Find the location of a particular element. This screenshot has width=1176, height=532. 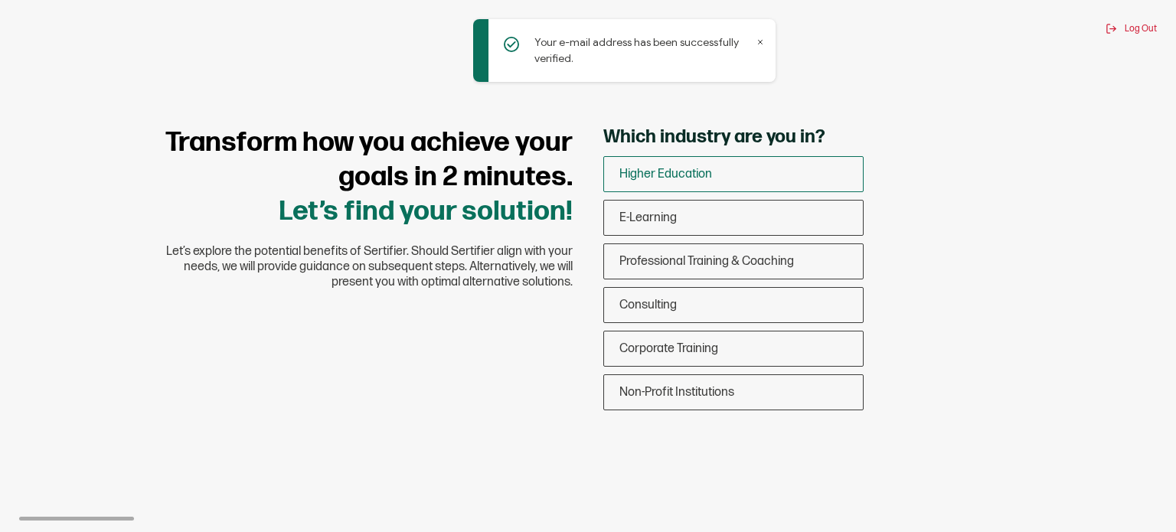

span: Let’s explore the potential benefits of Sertifier. Should Sertifier align with your needs, we wil... is located at coordinates (358, 267).